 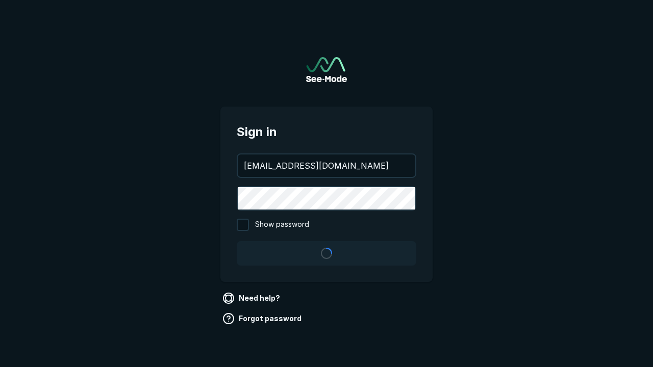 I want to click on span: Show password, so click(x=282, y=225).